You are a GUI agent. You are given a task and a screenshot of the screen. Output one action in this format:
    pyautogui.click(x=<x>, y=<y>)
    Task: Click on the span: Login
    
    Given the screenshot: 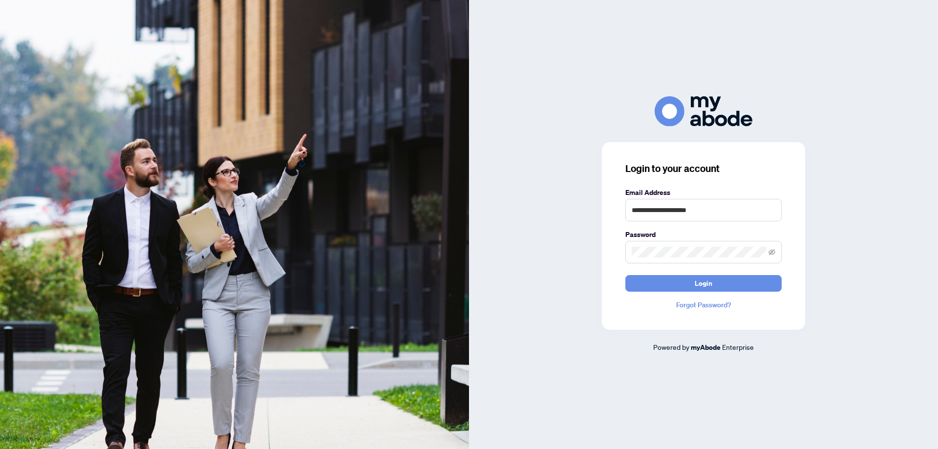 What is the action you would take?
    pyautogui.click(x=704, y=283)
    